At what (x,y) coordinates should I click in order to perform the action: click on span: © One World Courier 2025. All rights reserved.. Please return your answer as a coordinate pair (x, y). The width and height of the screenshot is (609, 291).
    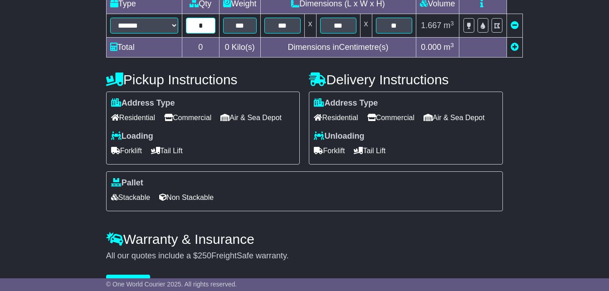
    Looking at the image, I should click on (171, 284).